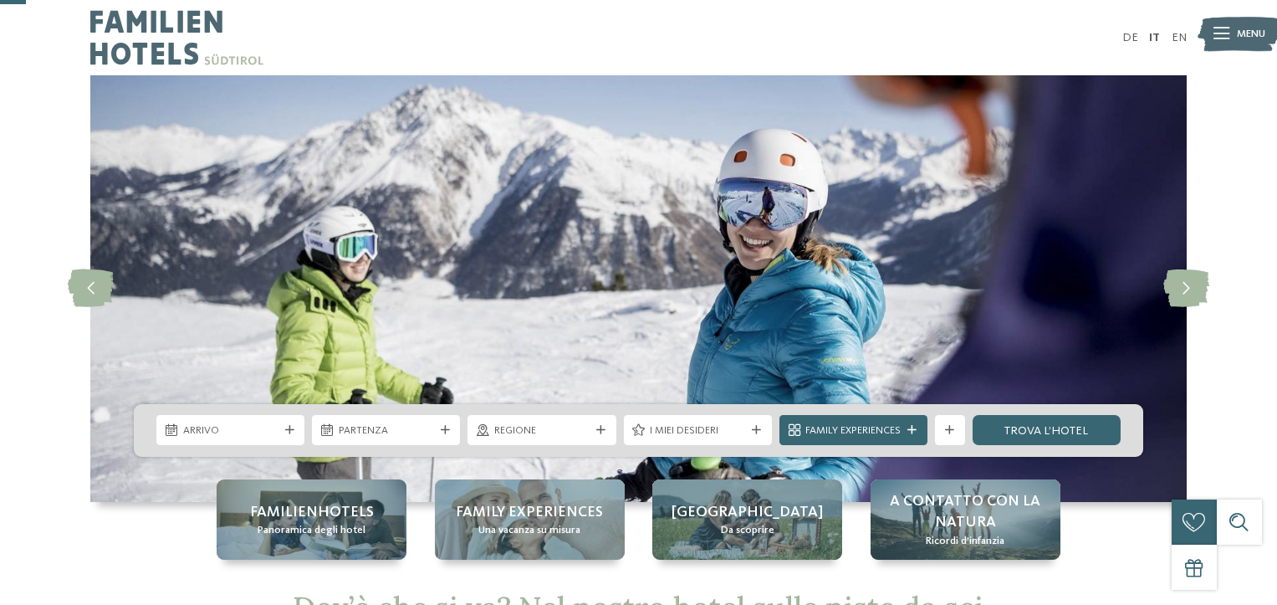 The height and width of the screenshot is (605, 1277). I want to click on span: Familienhotels, so click(312, 512).